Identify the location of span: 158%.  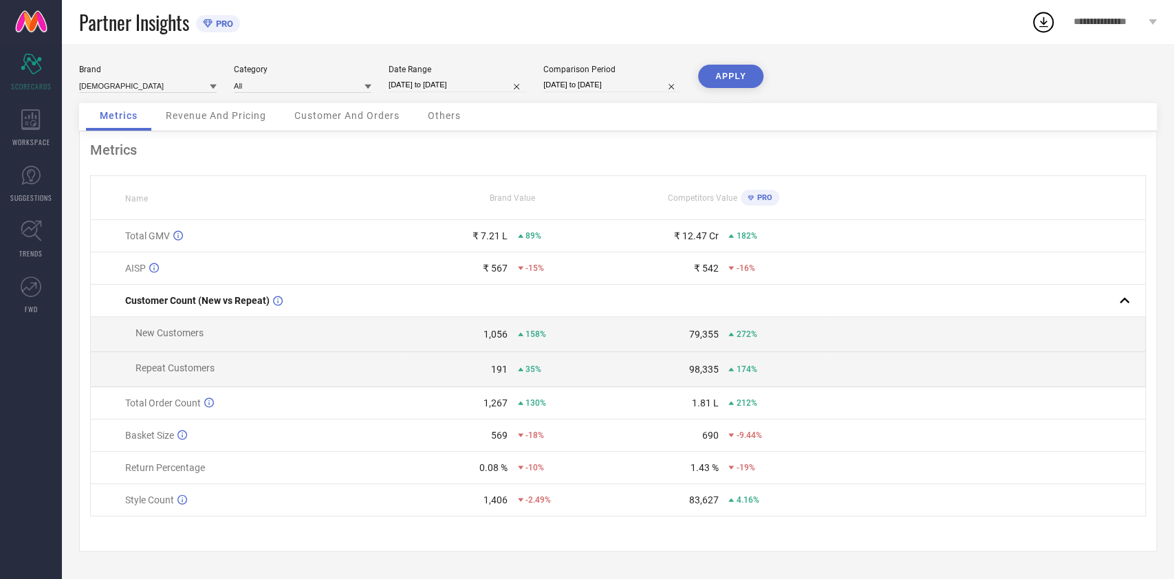
(536, 334).